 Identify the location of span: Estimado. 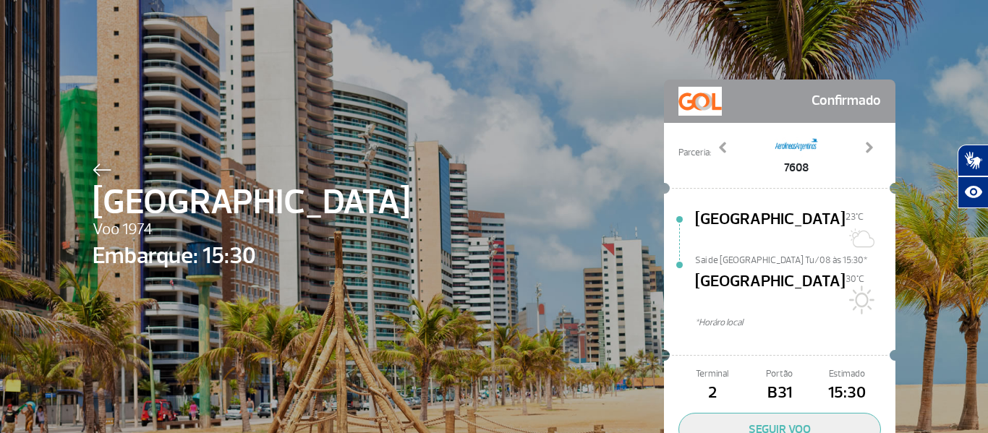
(847, 374).